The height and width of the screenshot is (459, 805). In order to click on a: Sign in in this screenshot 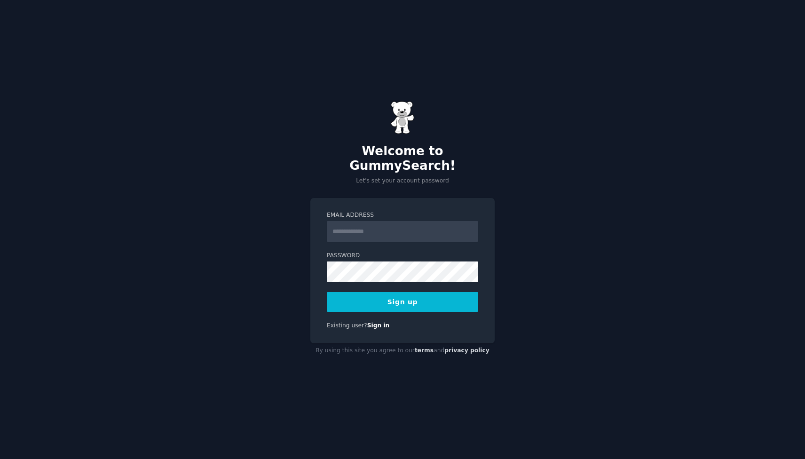, I will do `click(379, 325)`.